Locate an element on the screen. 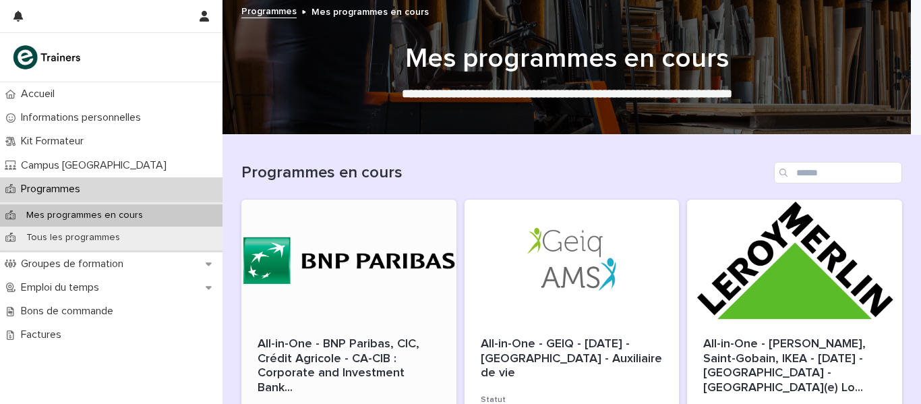 Image resolution: width=921 pixels, height=404 pixels. img: K0CqGN7SDeD6s4JG8KQk is located at coordinates (48, 57).